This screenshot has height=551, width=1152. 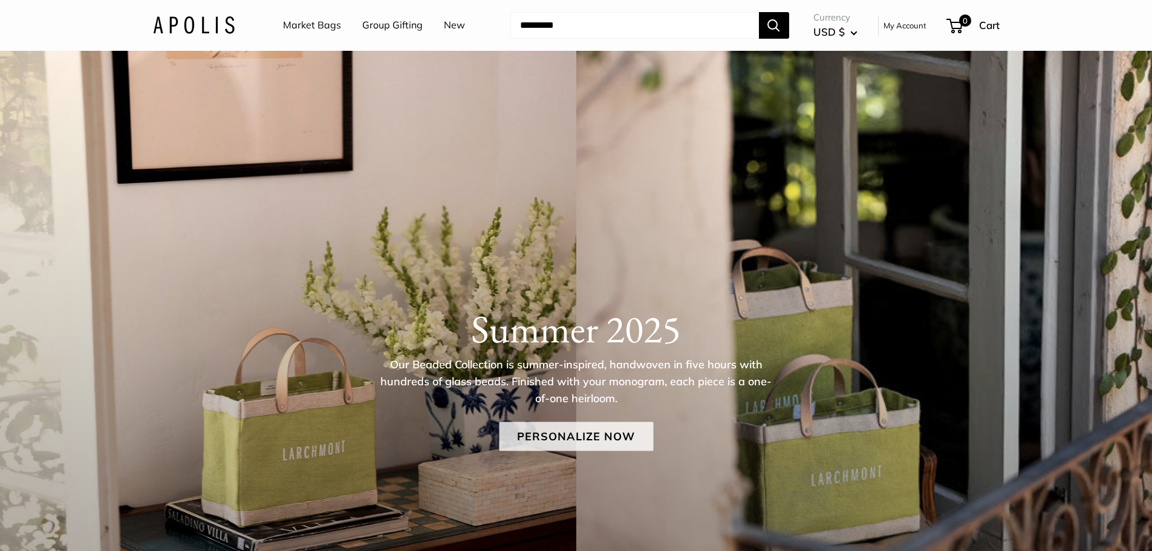 I want to click on a: 0 Cart, so click(x=974, y=25).